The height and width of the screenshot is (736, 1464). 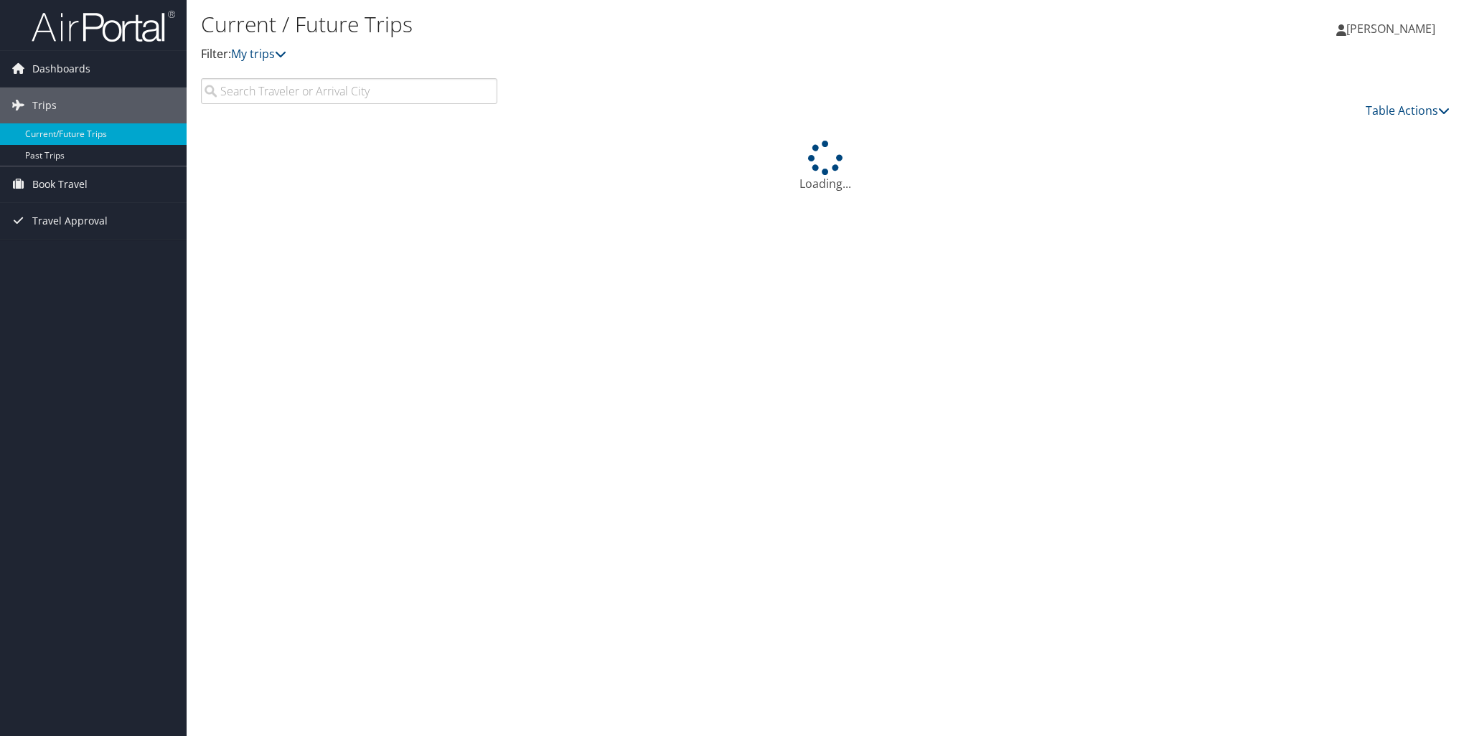 What do you see at coordinates (617, 24) in the screenshot?
I see `h1: Current / Future Trips` at bounding box center [617, 24].